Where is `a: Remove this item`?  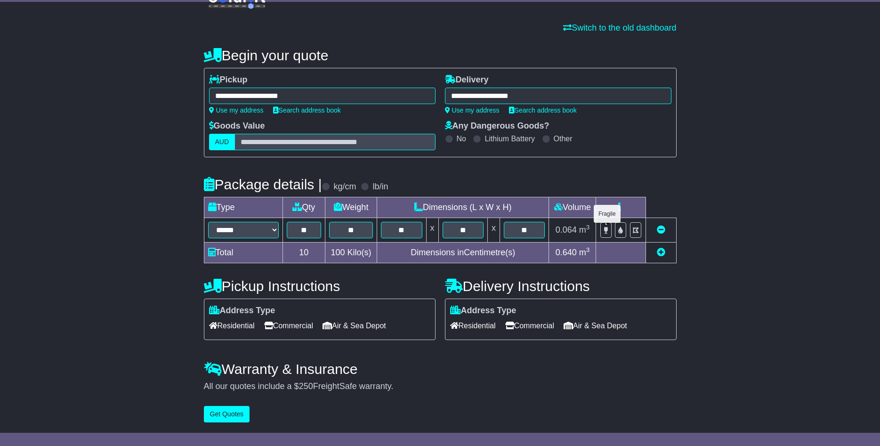
a: Remove this item is located at coordinates (661, 230).